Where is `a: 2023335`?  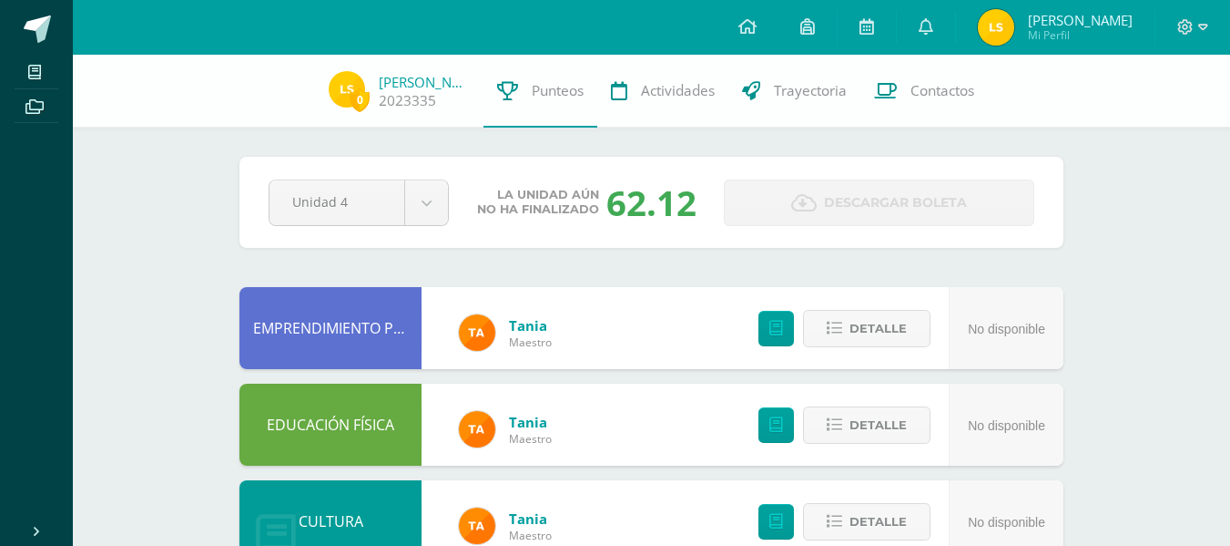 a: 2023335 is located at coordinates (407, 100).